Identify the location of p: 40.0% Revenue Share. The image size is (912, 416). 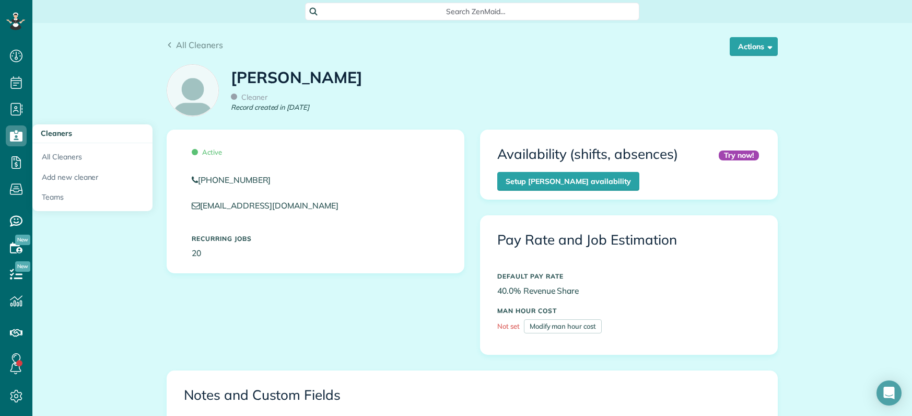
(629, 290).